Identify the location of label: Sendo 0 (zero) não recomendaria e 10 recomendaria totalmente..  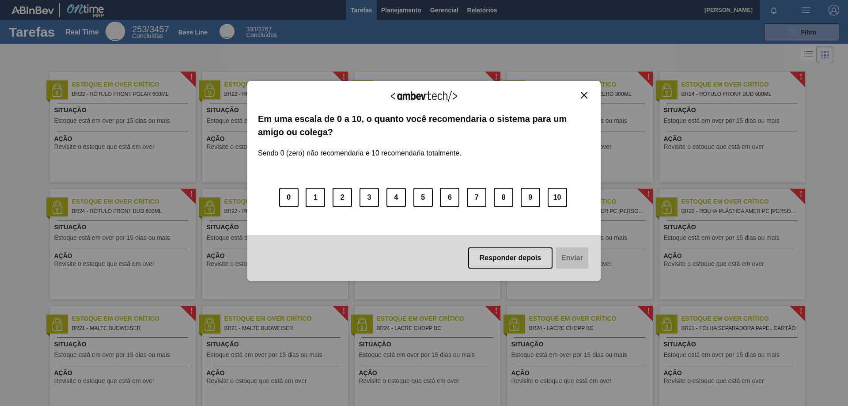
(359, 148).